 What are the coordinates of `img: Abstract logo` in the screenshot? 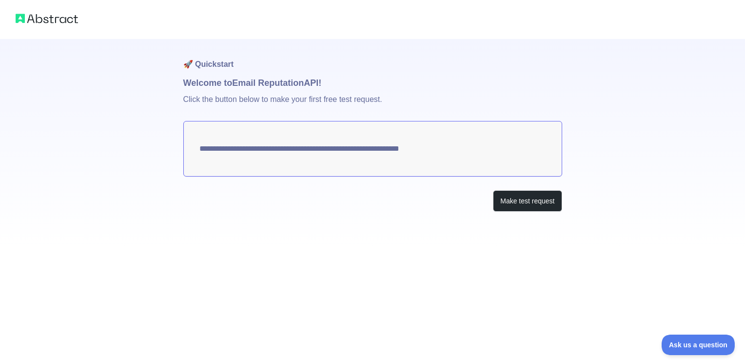 It's located at (47, 19).